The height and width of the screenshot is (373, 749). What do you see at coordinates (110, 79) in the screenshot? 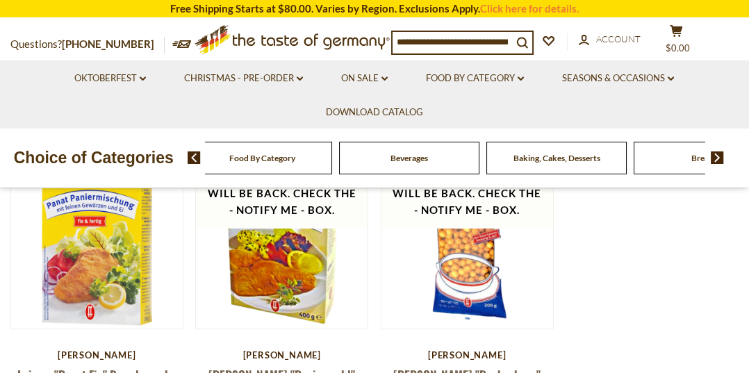
I see `a: Oktoberfest` at bounding box center [110, 79].